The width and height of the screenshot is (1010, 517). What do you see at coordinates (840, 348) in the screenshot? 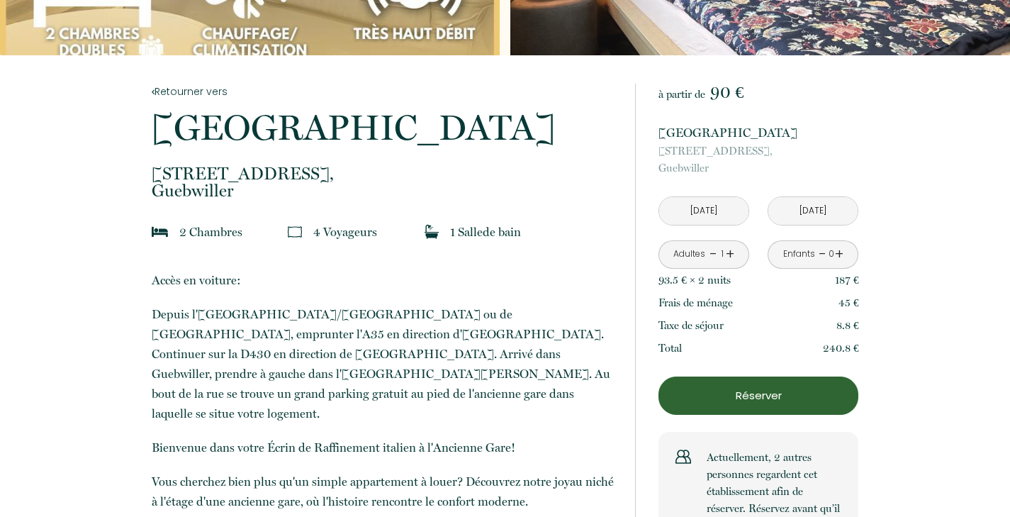
I see `p: 240.8 €` at bounding box center [840, 348].